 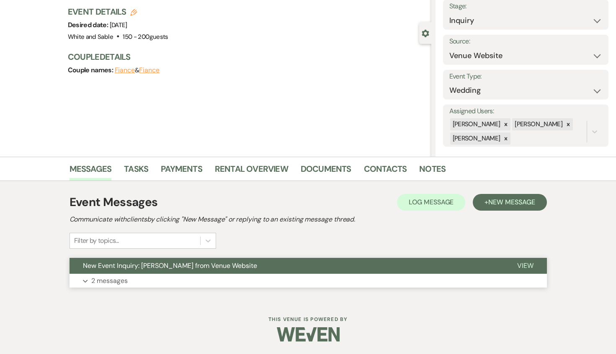 I want to click on span: White and Sable, so click(x=90, y=37).